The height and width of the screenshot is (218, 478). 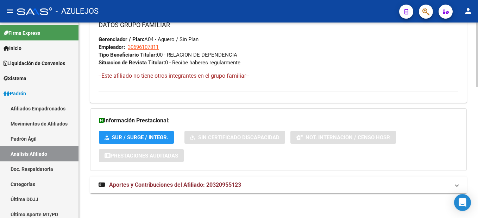 What do you see at coordinates (144, 156) in the screenshot?
I see `span: Prestaciones Auditadas` at bounding box center [144, 156].